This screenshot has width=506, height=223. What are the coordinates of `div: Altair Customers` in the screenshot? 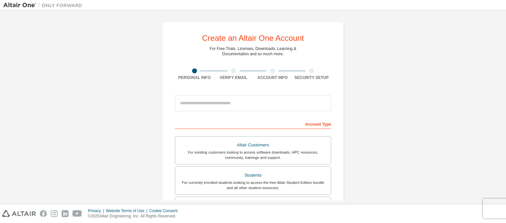 It's located at (253, 145).